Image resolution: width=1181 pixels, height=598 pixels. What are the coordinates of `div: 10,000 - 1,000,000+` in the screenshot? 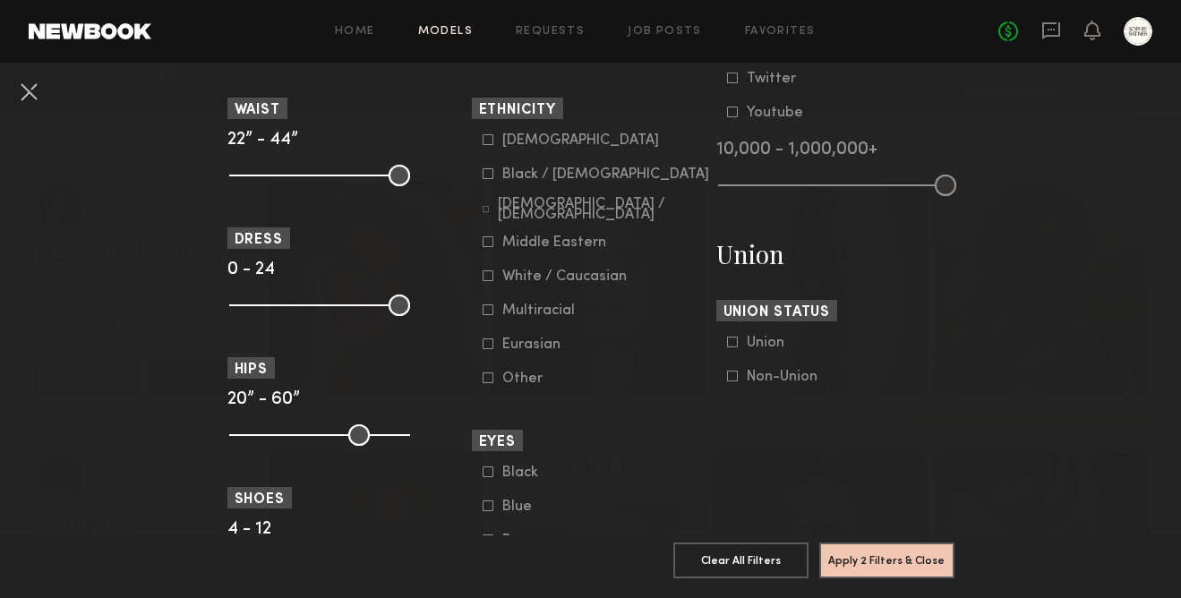 It's located at (835, 150).